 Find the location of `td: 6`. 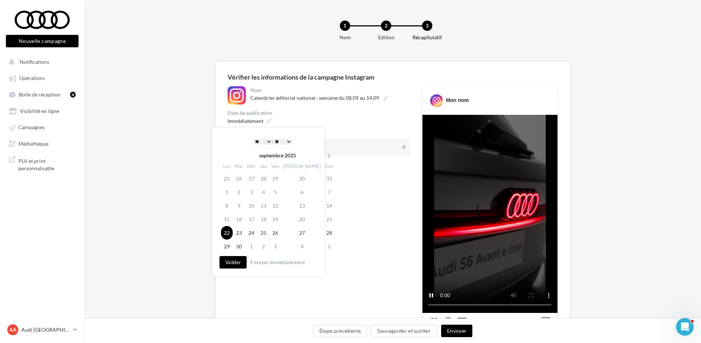

td: 6 is located at coordinates (301, 192).